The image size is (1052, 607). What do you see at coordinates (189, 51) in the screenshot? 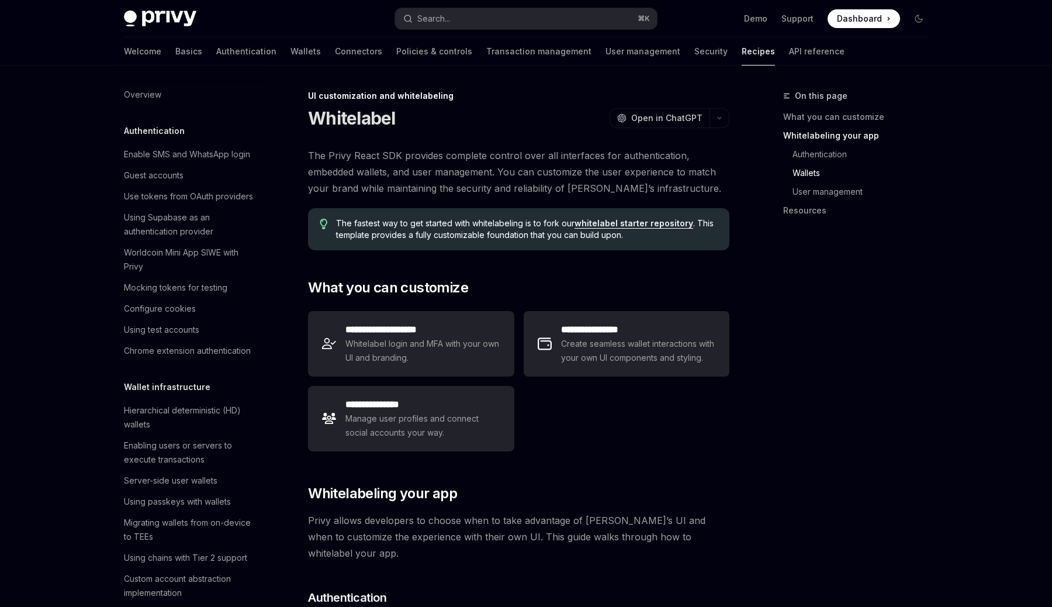
I see `a: Basics` at bounding box center [189, 51].